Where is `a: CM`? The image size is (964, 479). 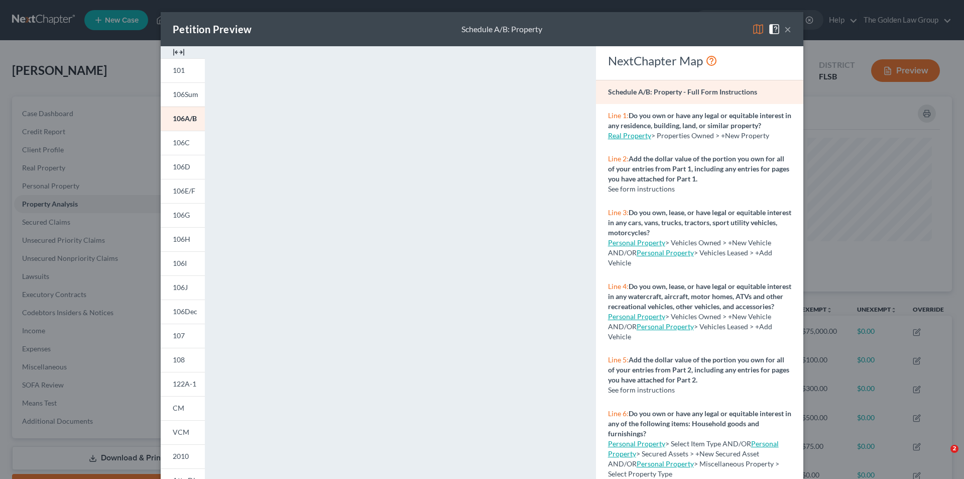
a: CM is located at coordinates (183, 408).